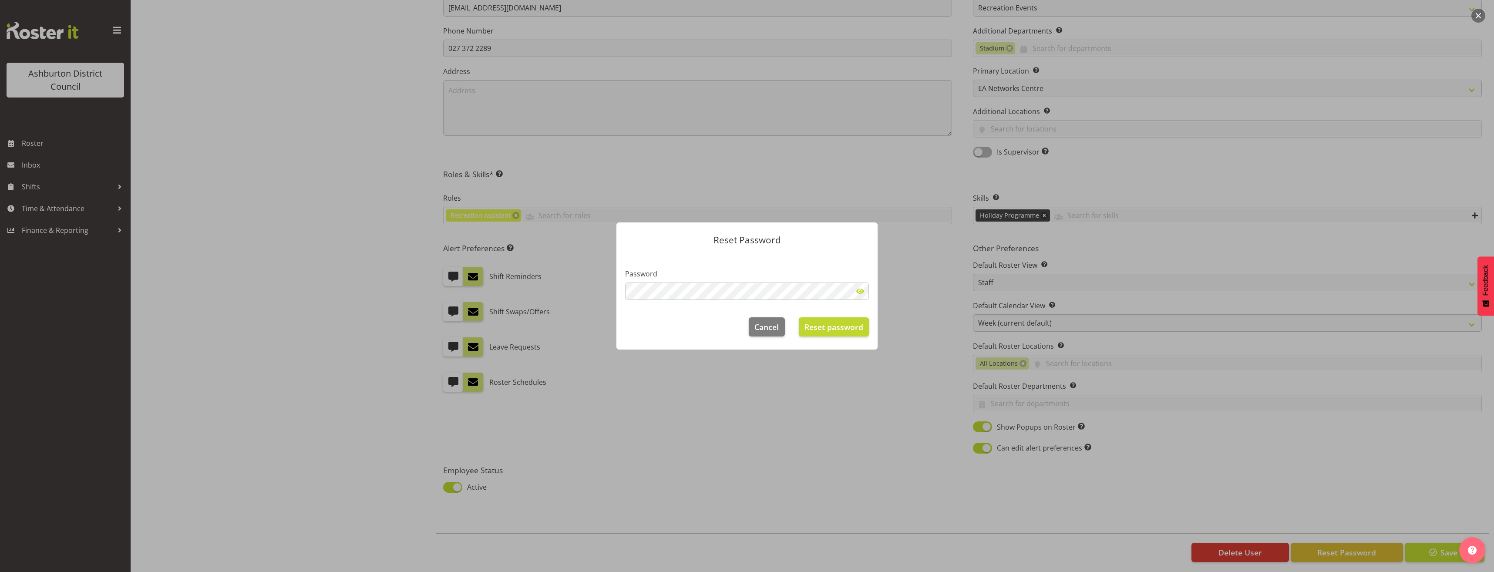  Describe the element at coordinates (833, 327) in the screenshot. I see `button: Reset password` at that location.